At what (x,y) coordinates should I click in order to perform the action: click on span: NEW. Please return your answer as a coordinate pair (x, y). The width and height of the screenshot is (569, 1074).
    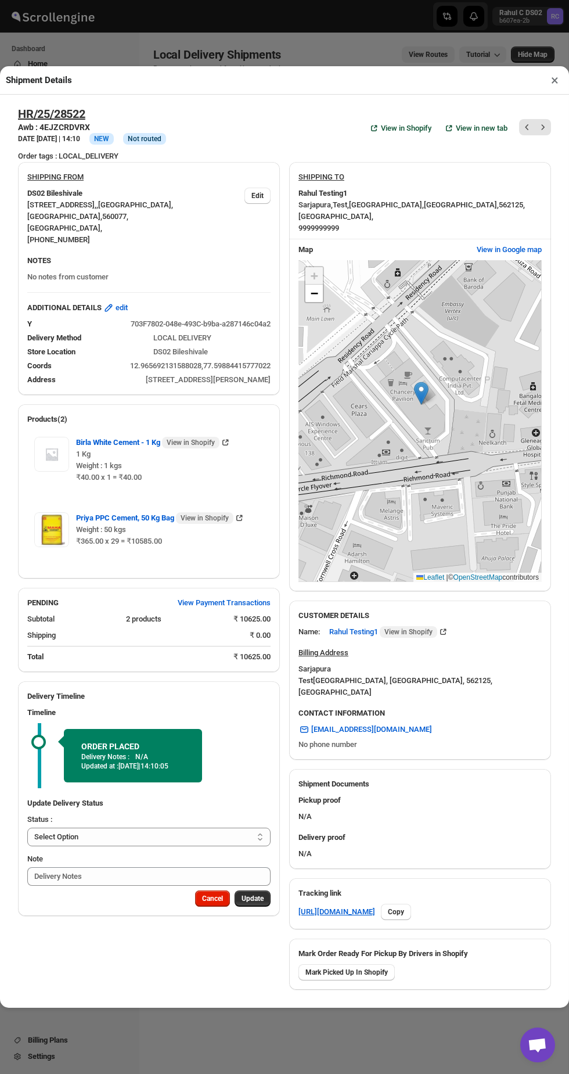
    Looking at the image, I should click on (102, 139).